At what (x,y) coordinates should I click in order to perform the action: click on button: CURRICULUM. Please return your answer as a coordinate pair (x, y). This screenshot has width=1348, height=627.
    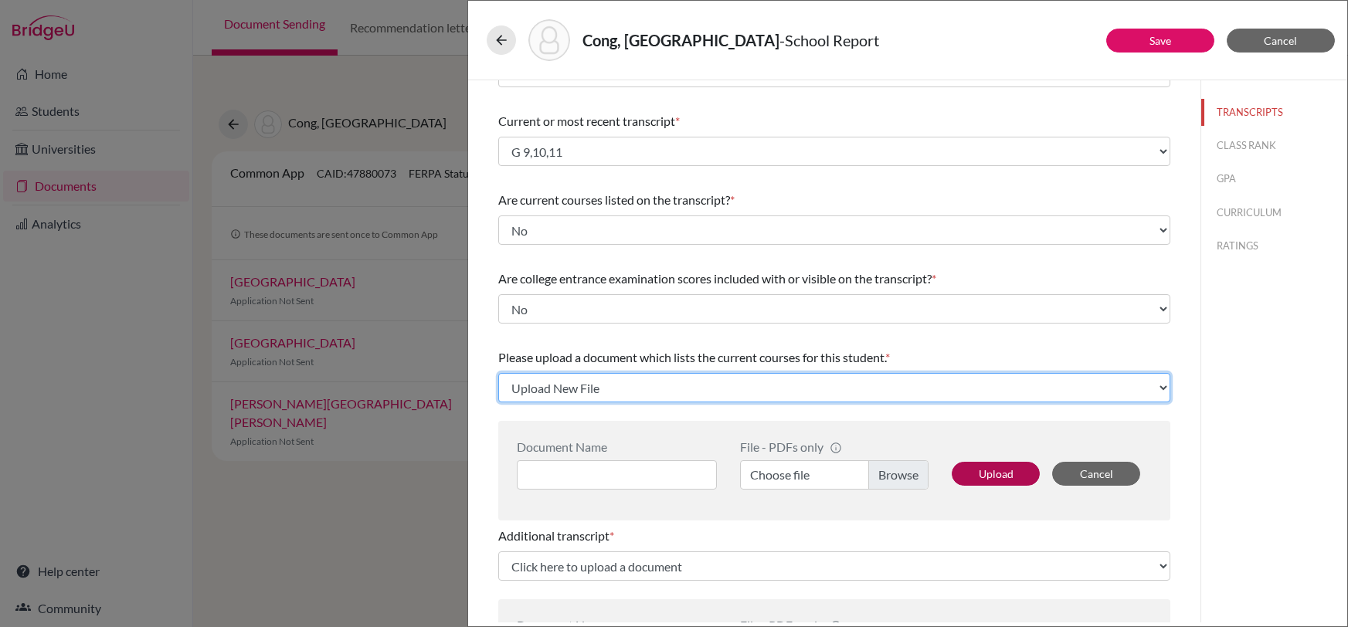
    Looking at the image, I should click on (1274, 212).